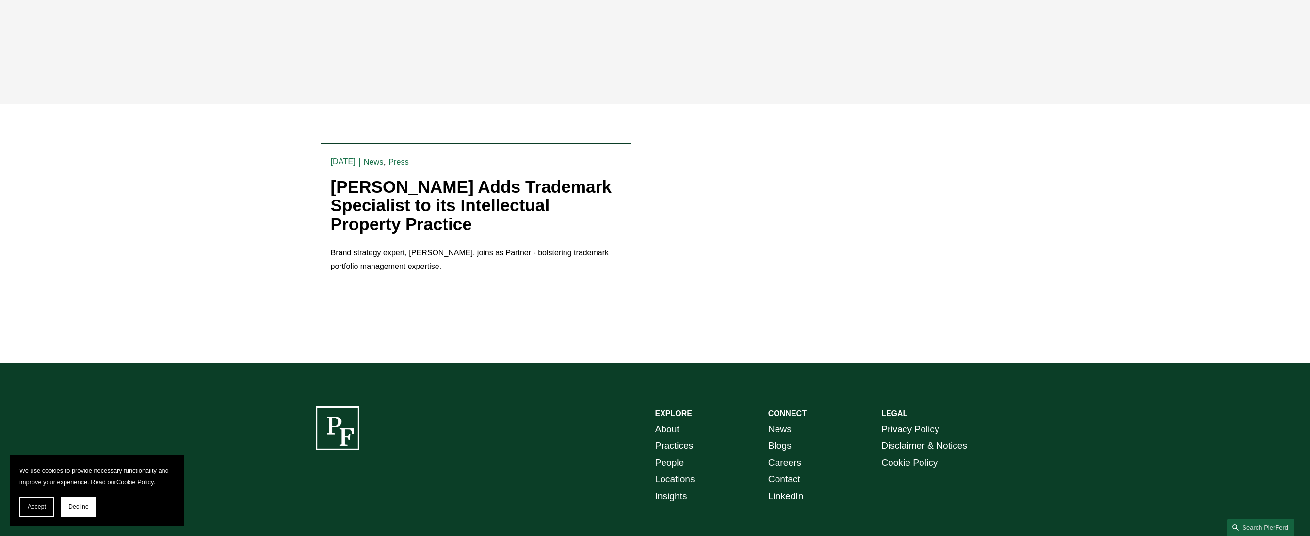 This screenshot has width=1310, height=536. I want to click on a: Contact, so click(784, 479).